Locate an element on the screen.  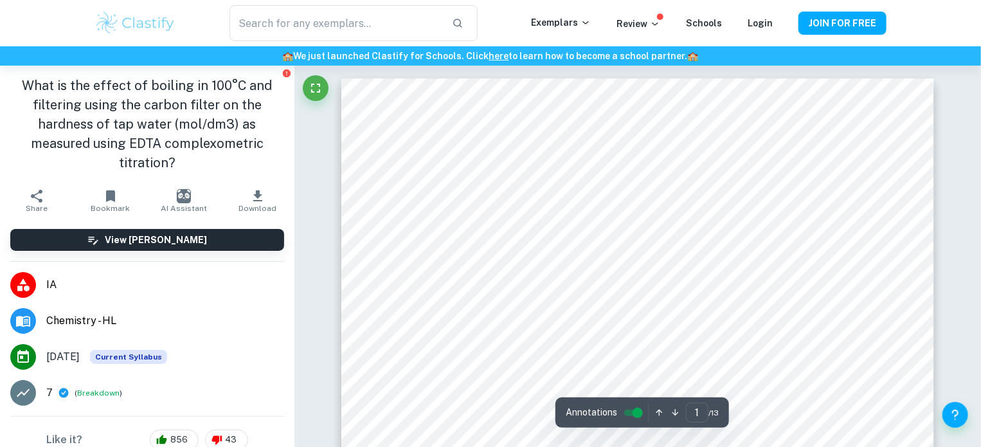
a: JOIN FOR FREE is located at coordinates (842, 23).